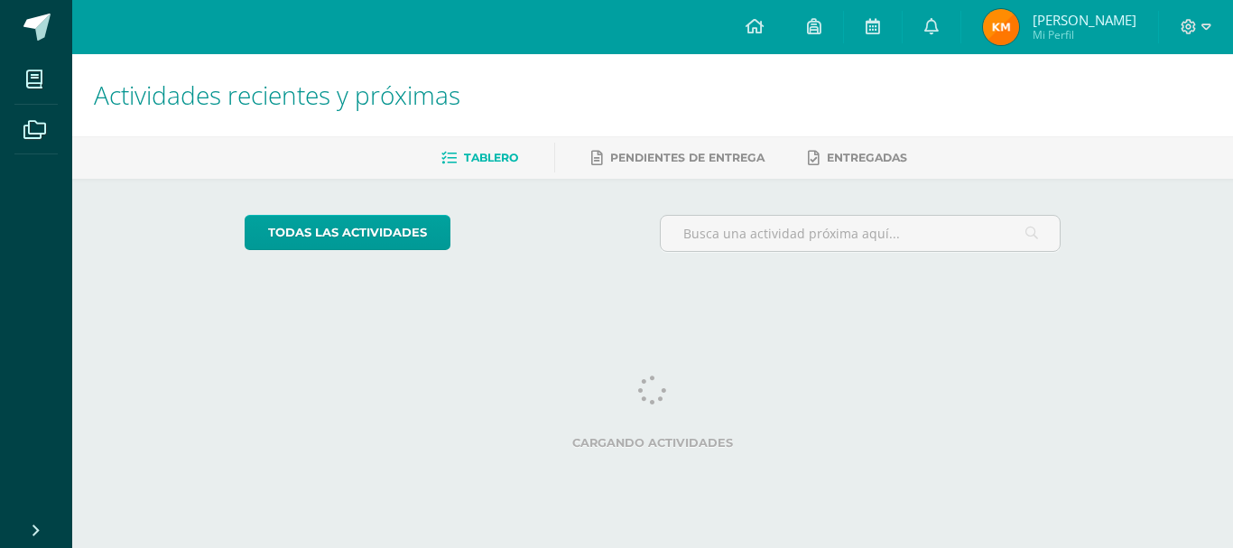 Image resolution: width=1233 pixels, height=548 pixels. What do you see at coordinates (860, 233) in the screenshot?
I see `input: Busca una actividad próxima aquí...` at bounding box center [860, 233].